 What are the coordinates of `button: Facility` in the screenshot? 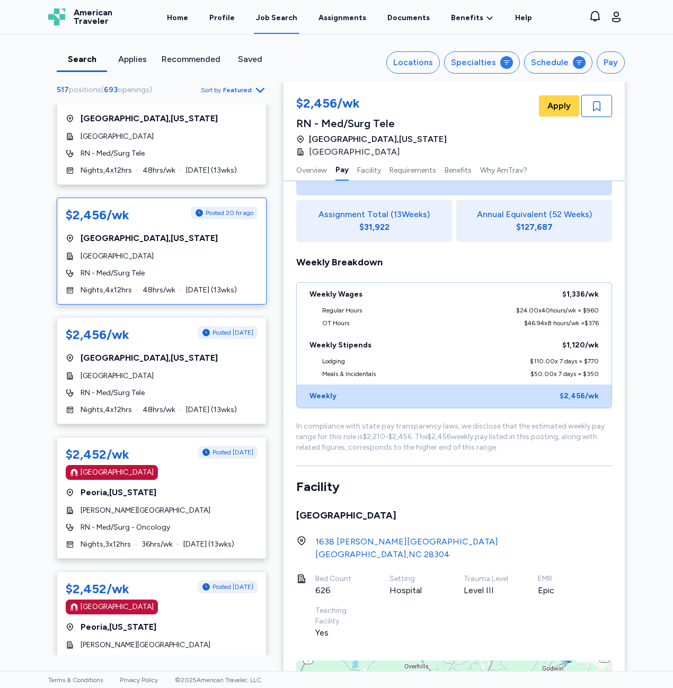 It's located at (369, 170).